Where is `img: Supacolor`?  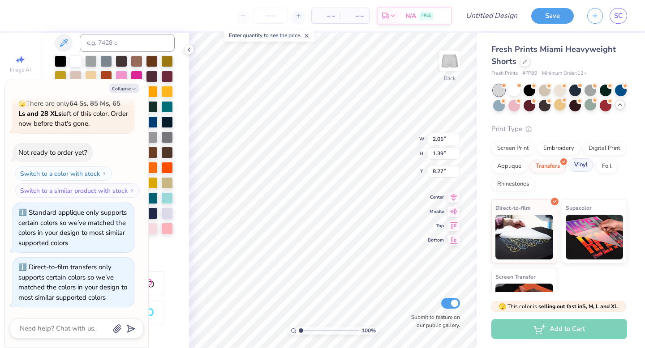 img: Supacolor is located at coordinates (594, 237).